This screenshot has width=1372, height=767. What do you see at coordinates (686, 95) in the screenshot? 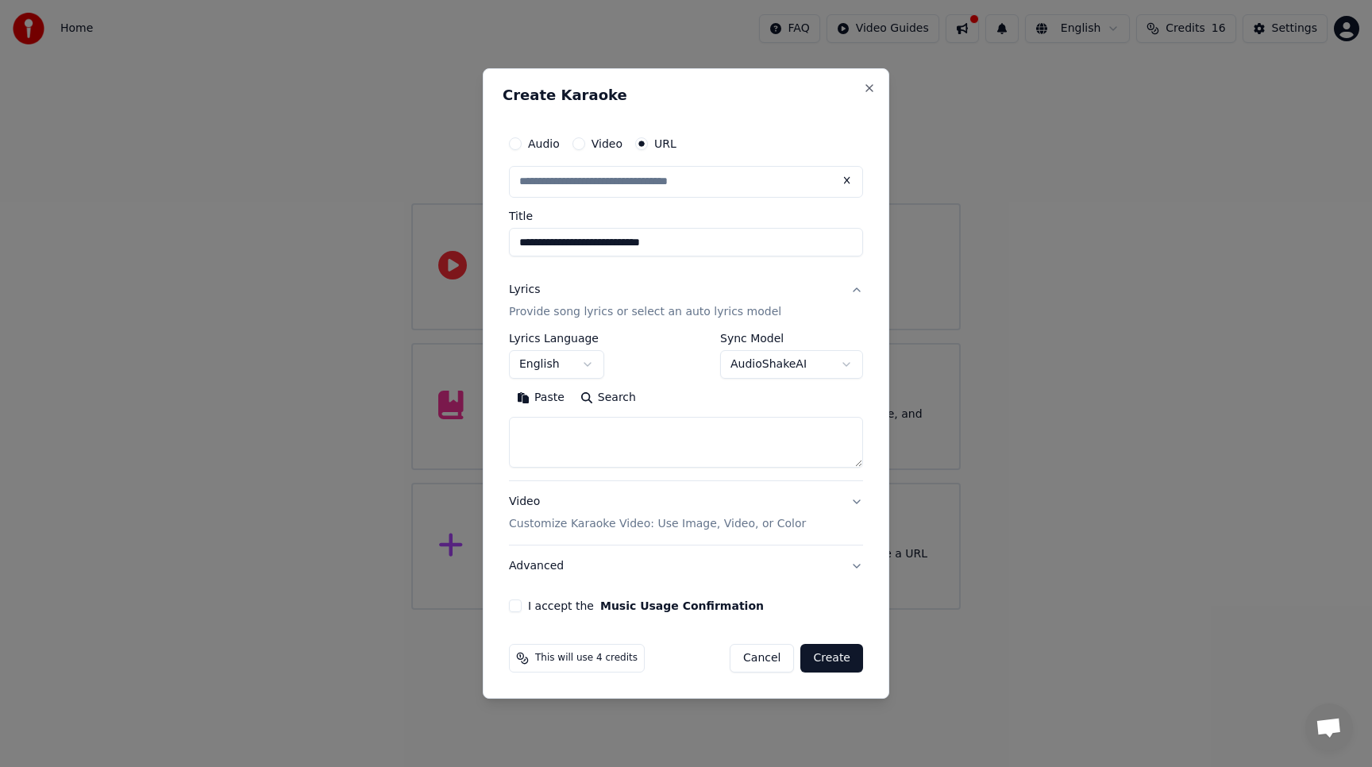
I see `h2: Create Karaoke` at bounding box center [686, 95].